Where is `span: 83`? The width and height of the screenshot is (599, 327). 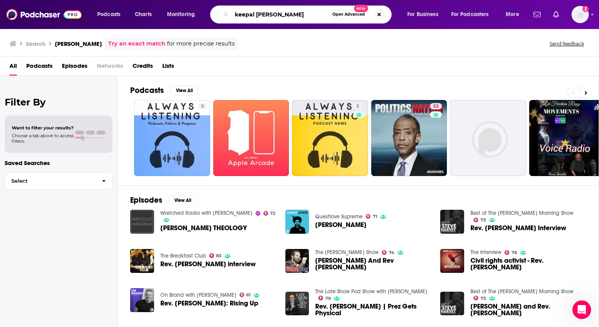
span: 83 is located at coordinates (219, 256).